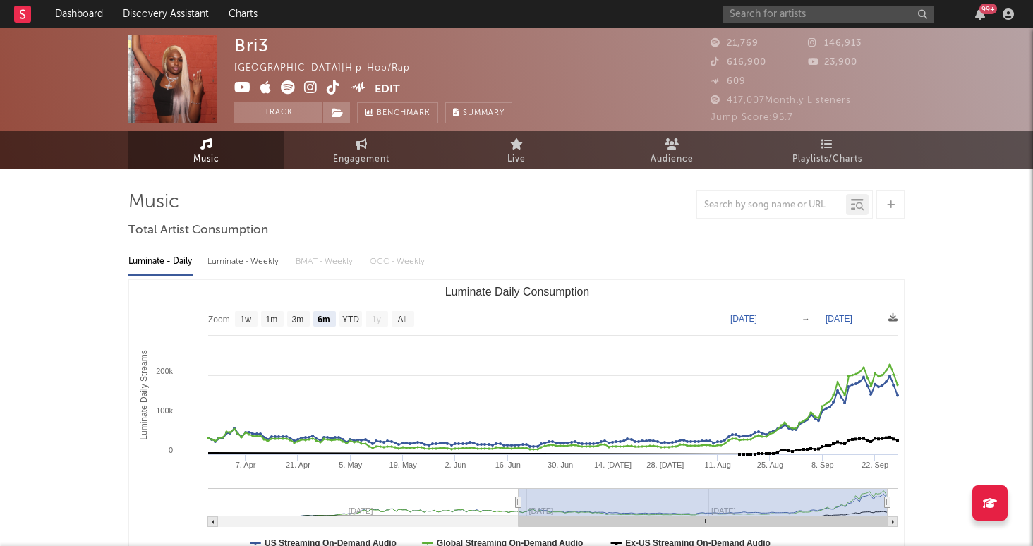 This screenshot has height=546, width=1033. Describe the element at coordinates (397, 113) in the screenshot. I see `a: Benchmark` at that location.